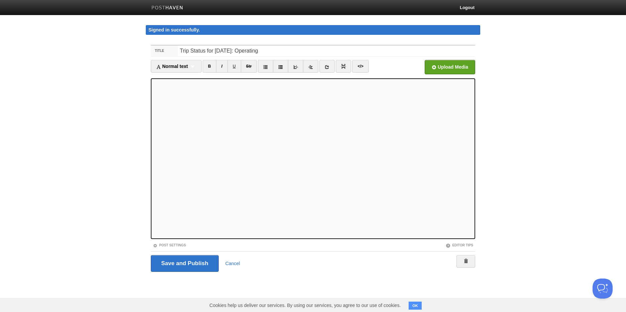 Image resolution: width=626 pixels, height=312 pixels. I want to click on a: Cancel, so click(233, 263).